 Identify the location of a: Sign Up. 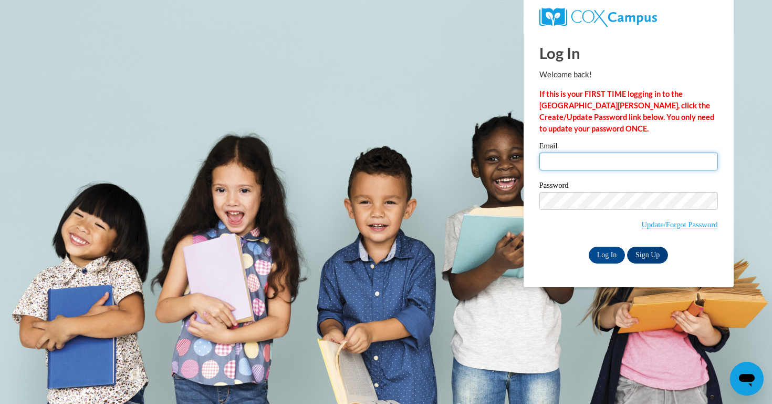
(648, 255).